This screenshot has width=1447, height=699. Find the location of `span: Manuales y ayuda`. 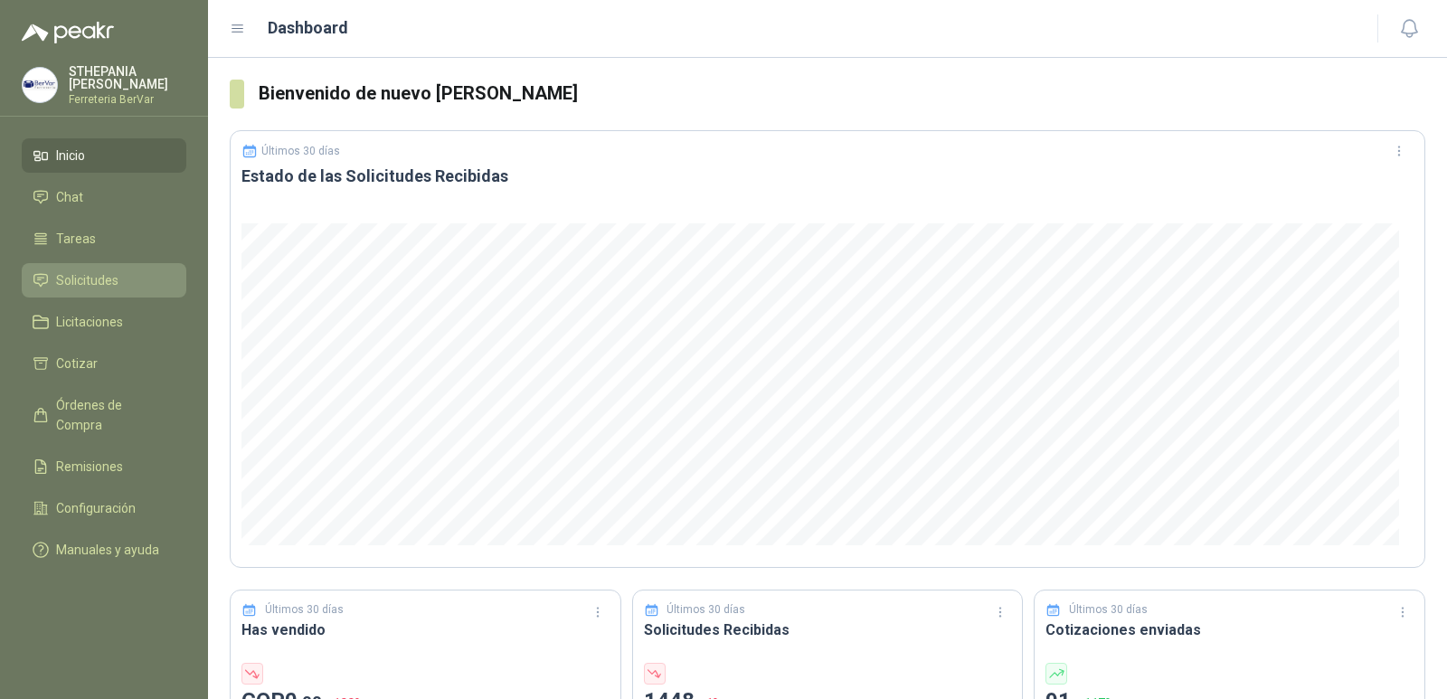

span: Manuales y ayuda is located at coordinates (108, 550).